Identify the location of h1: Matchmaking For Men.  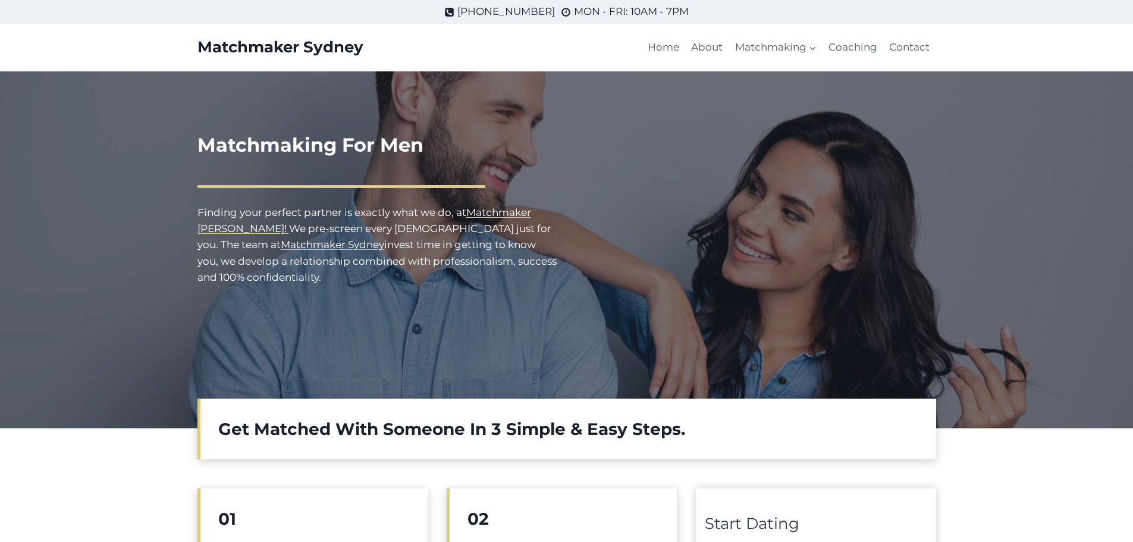
(377, 145).